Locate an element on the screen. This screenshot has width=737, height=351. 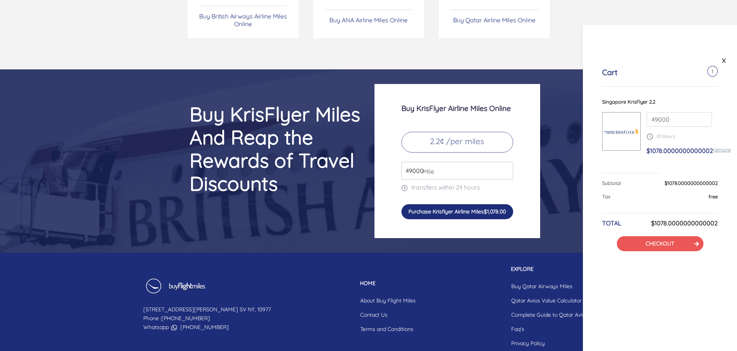
span: Singapore KrisFlyer 2.2 is located at coordinates (629, 102).